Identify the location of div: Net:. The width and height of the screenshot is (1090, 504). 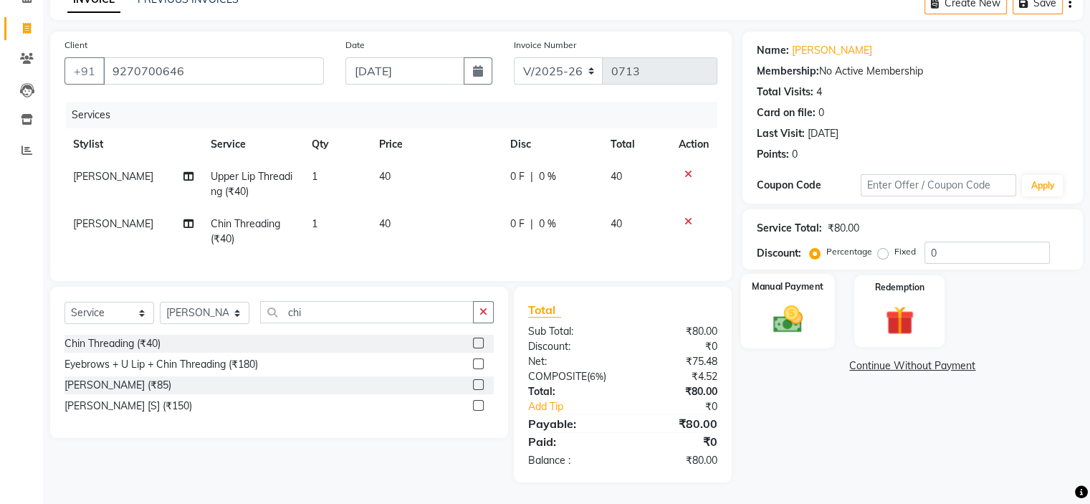
(570, 361).